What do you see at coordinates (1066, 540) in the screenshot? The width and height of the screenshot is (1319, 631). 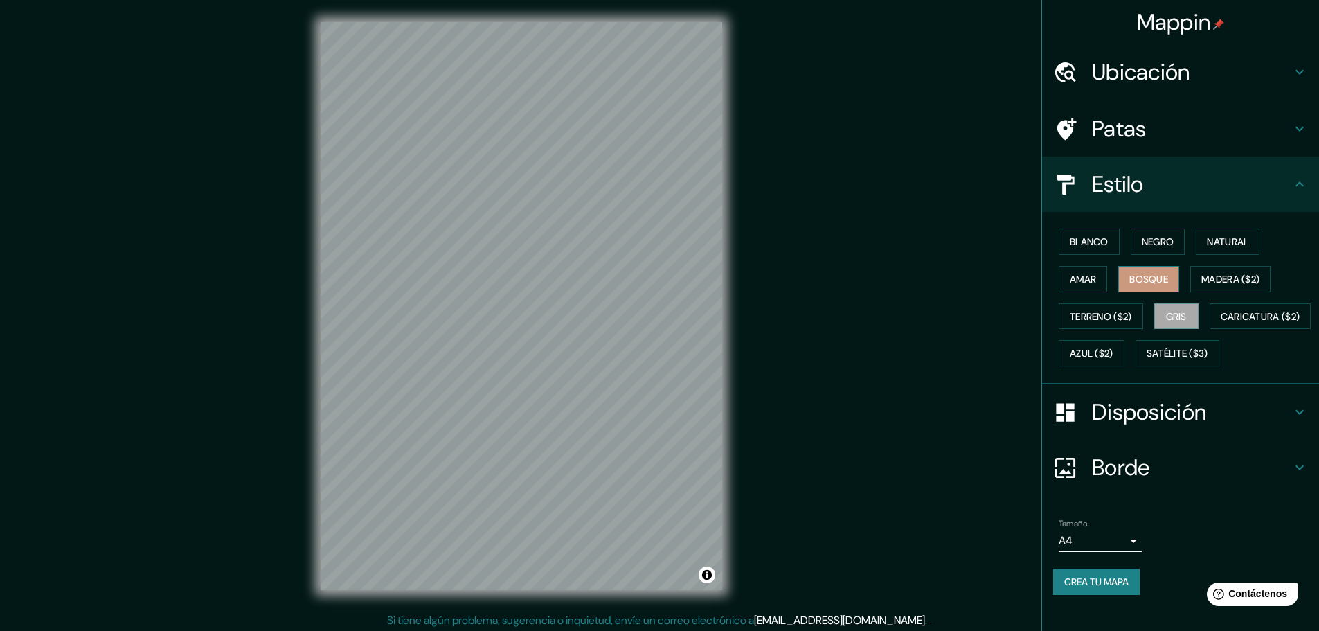 I see `font: A4` at bounding box center [1066, 540].